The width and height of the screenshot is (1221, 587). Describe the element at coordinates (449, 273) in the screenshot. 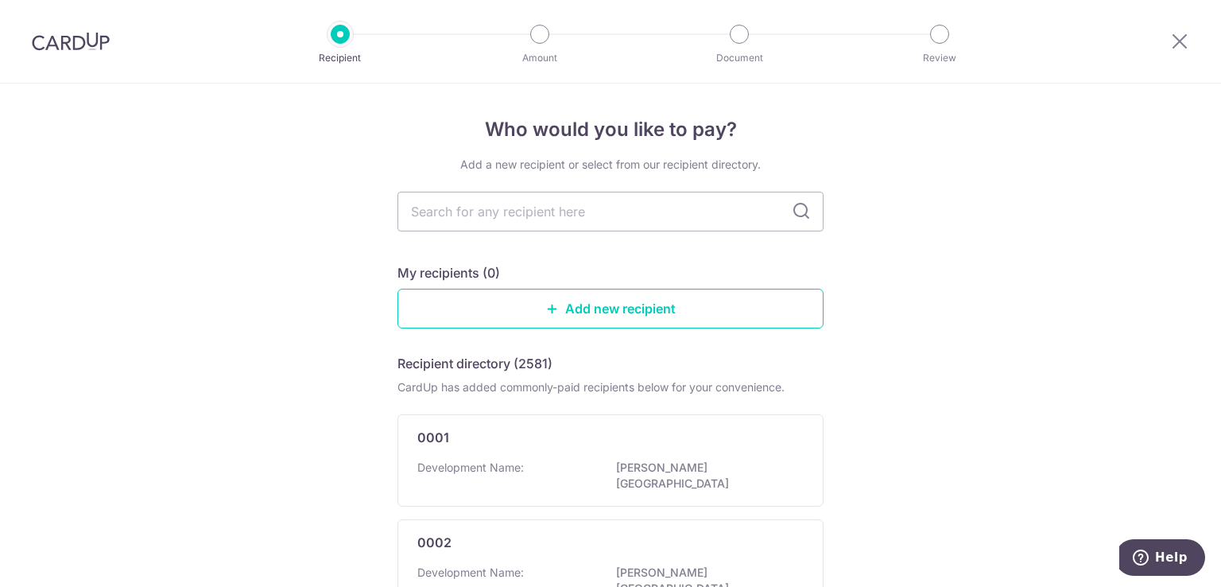

I see `h5: My recipients (0)` at that location.